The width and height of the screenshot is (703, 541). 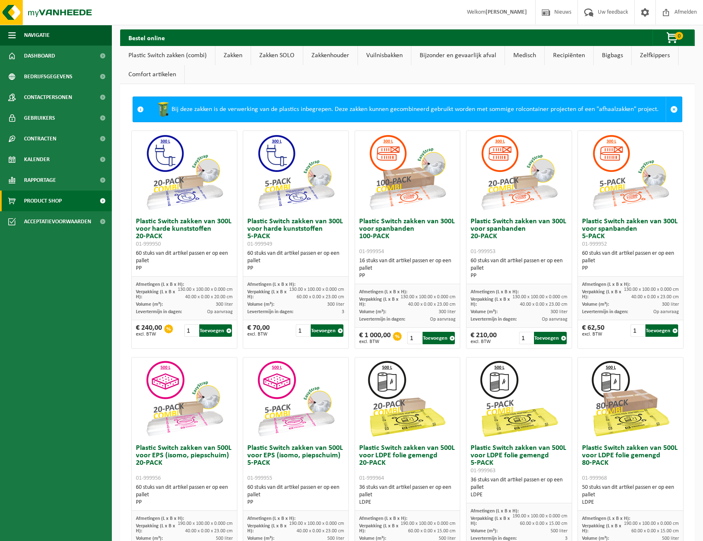 I want to click on div: € 210,00, so click(x=483, y=338).